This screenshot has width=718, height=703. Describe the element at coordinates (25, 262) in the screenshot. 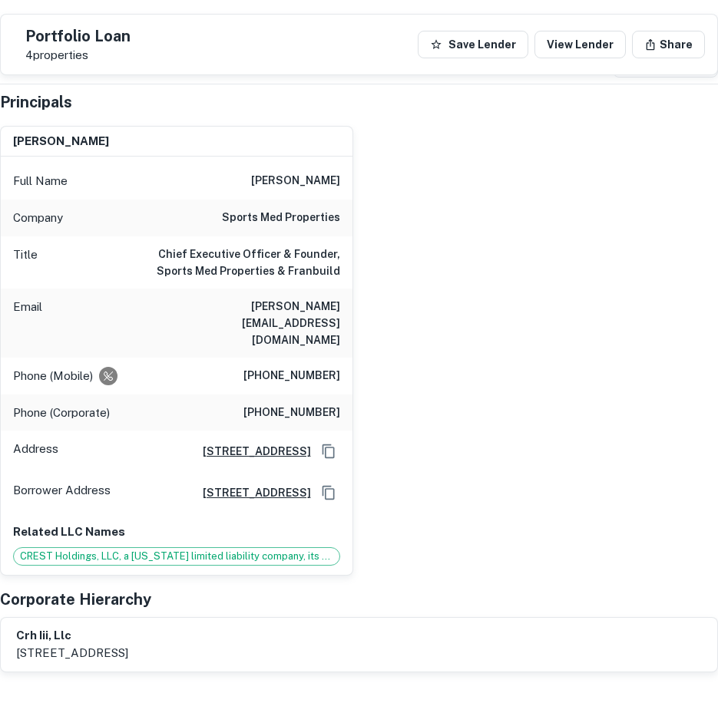

I see `p: Title` at that location.